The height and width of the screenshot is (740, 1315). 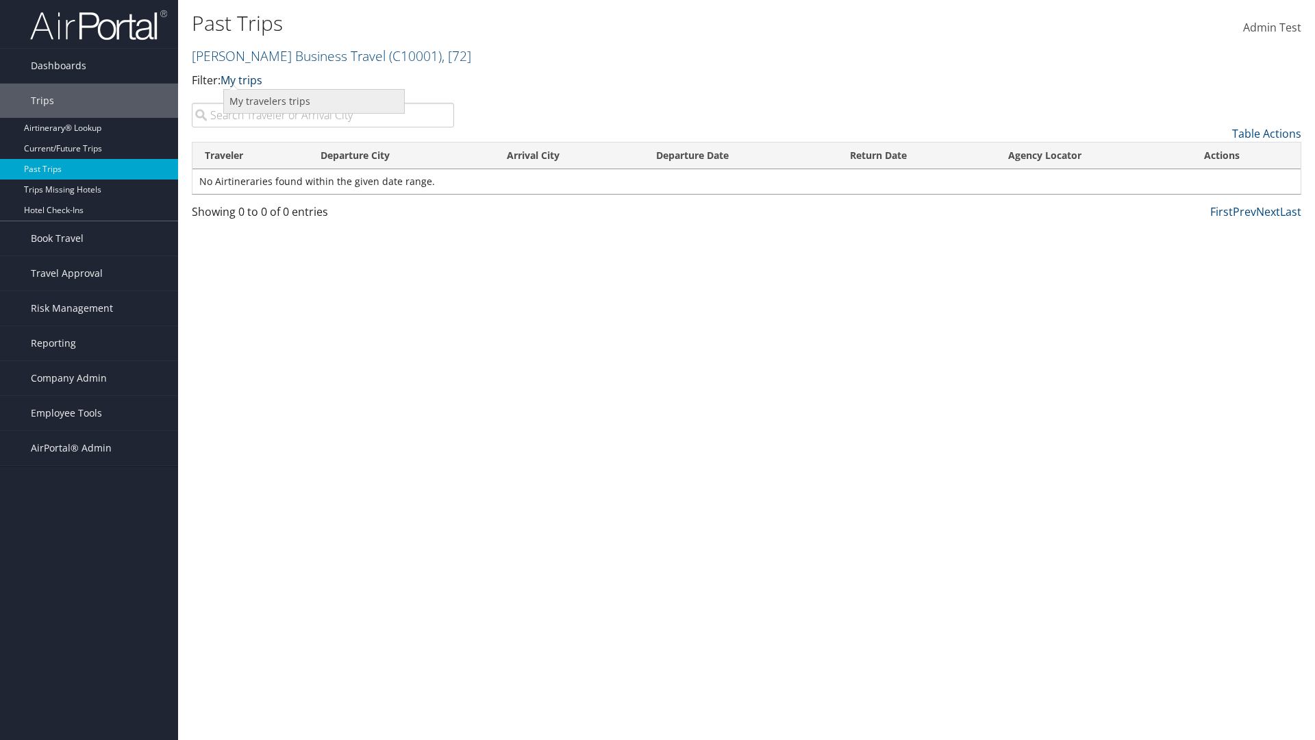 What do you see at coordinates (1221, 212) in the screenshot?
I see `a: First` at bounding box center [1221, 212].